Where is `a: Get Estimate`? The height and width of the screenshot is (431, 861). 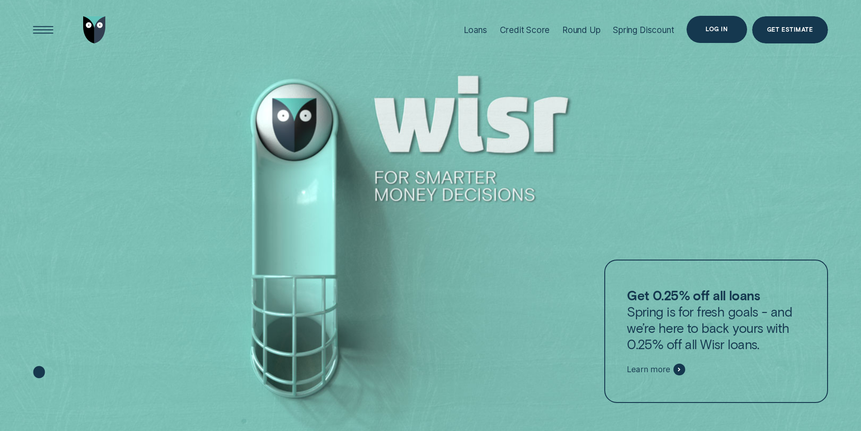 a: Get Estimate is located at coordinates (790, 30).